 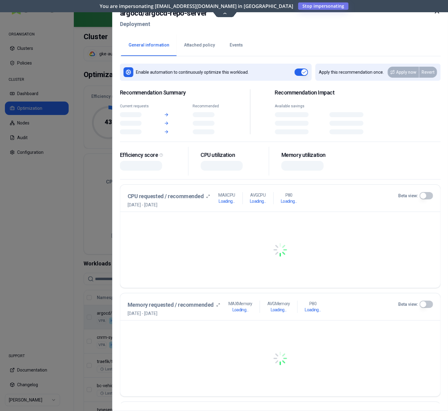 I want to click on button: Attached policy, so click(x=199, y=45).